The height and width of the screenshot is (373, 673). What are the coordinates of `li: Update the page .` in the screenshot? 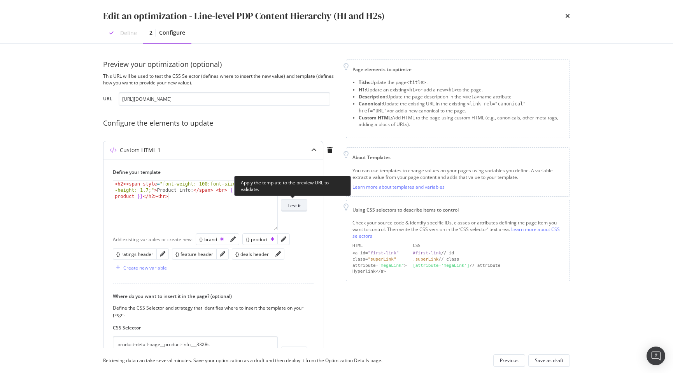 It's located at (461, 83).